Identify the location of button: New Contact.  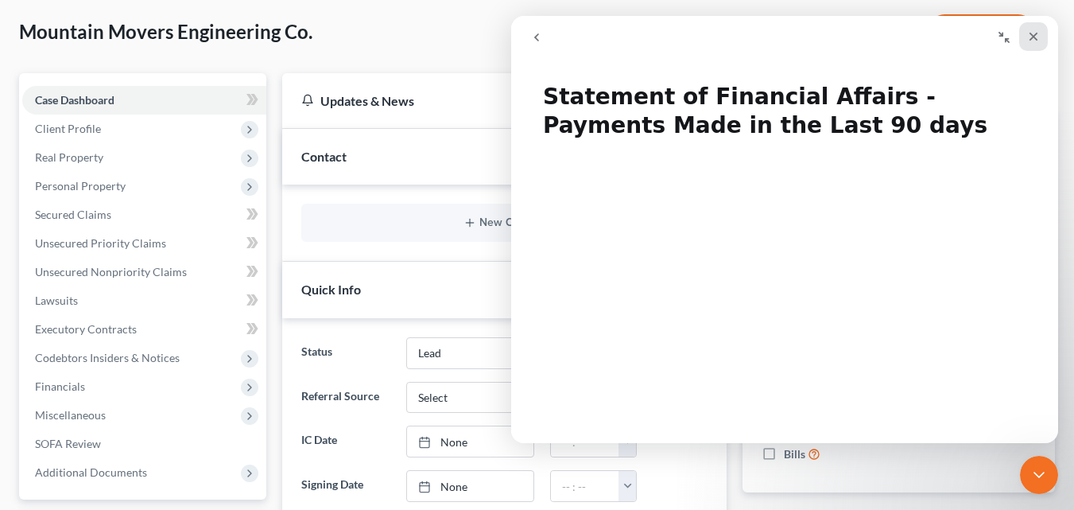
(504, 223).